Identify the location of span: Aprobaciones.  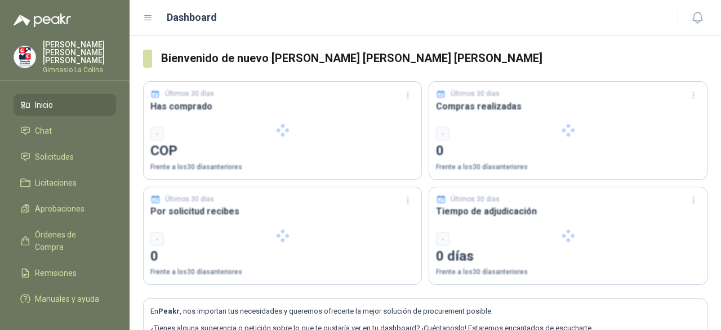
(60, 209).